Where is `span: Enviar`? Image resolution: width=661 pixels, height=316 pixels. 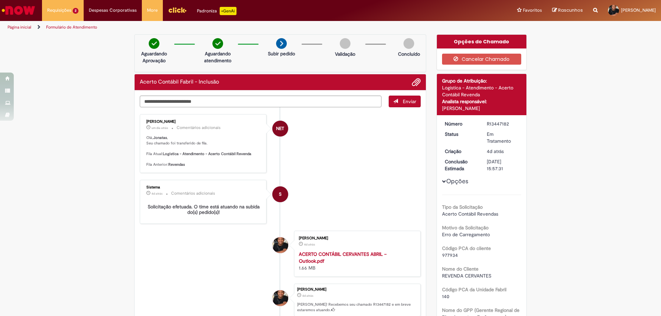
span: Enviar is located at coordinates (409, 102).